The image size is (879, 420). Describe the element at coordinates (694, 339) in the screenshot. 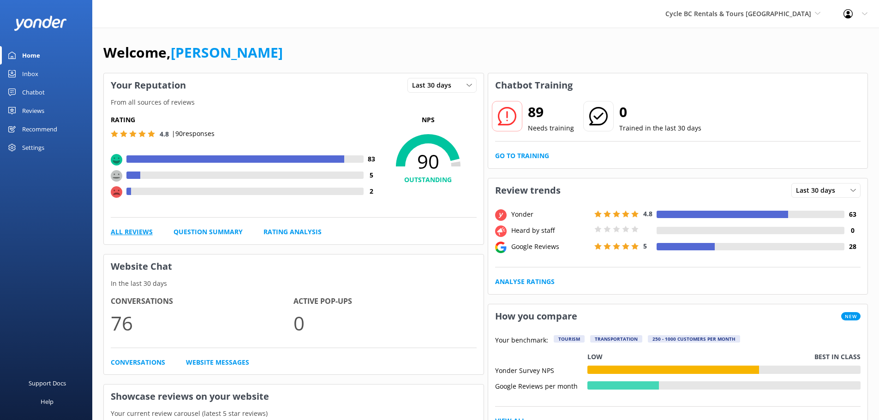

I see `div: 250 - 1000 customers per month` at that location.